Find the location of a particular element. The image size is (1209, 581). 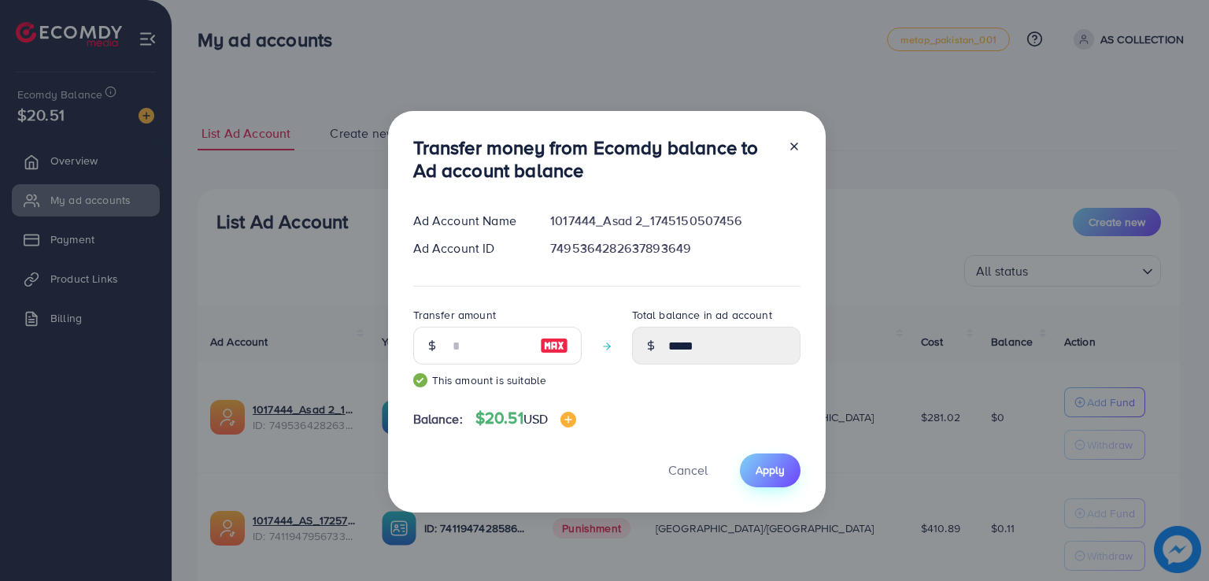

span: USD is located at coordinates (535, 419).